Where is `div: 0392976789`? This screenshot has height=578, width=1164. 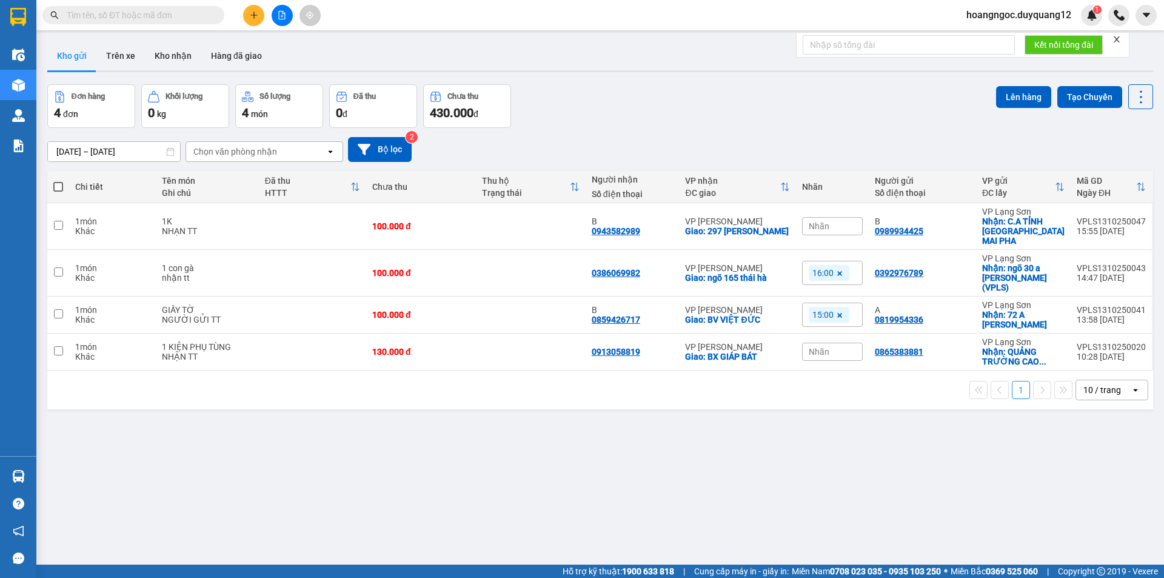
div: 0392976789 is located at coordinates (899, 273).